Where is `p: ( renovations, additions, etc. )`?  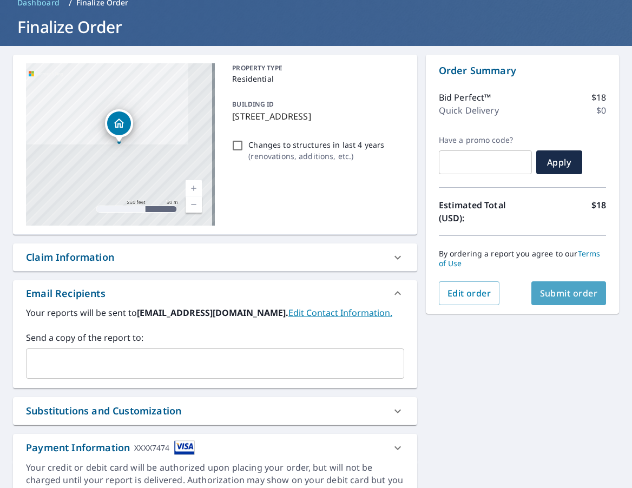
p: ( renovations, additions, etc. ) is located at coordinates (316, 156).